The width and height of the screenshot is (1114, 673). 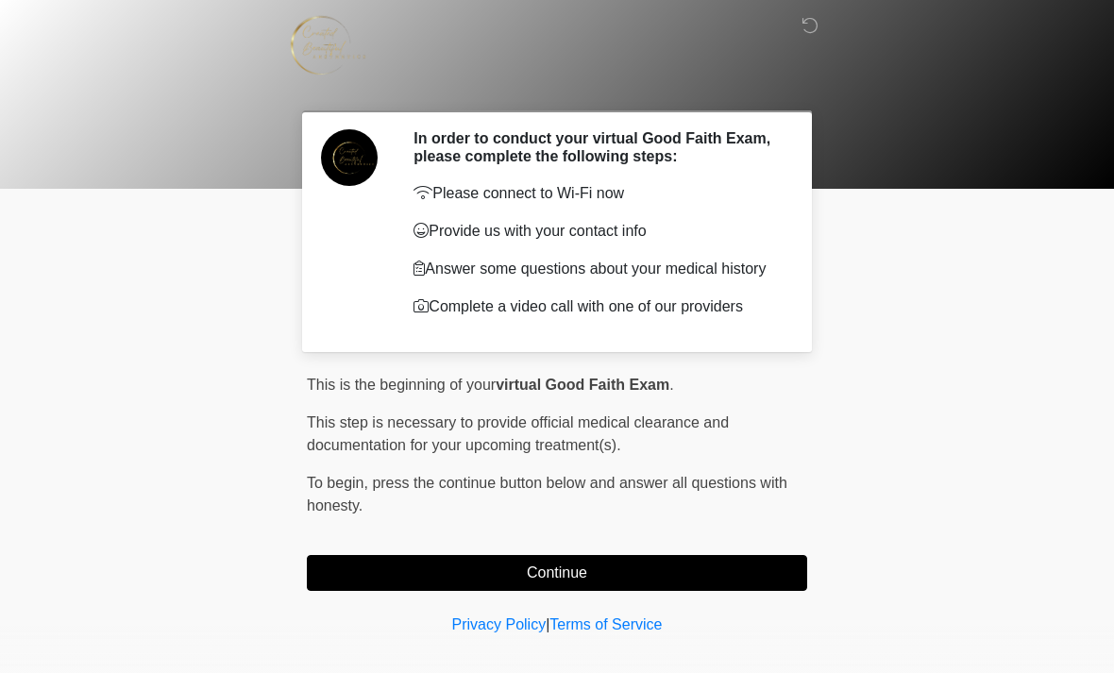 What do you see at coordinates (596, 194) in the screenshot?
I see `p: Please connect to Wi-Fi now` at bounding box center [596, 194].